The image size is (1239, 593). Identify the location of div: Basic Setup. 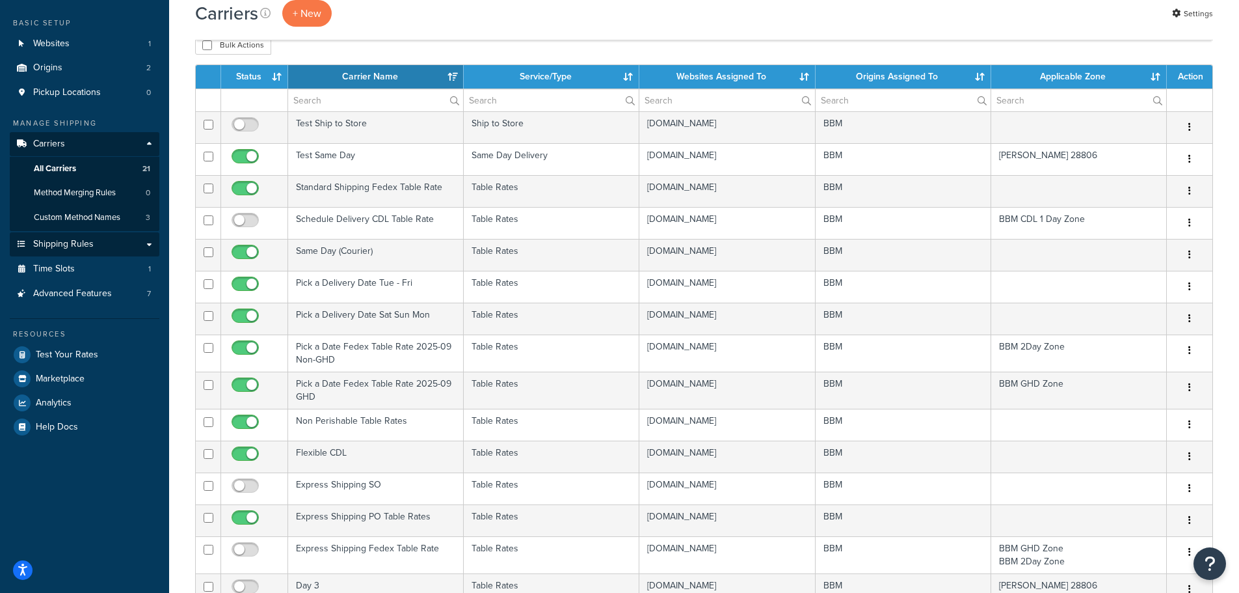
(85, 23).